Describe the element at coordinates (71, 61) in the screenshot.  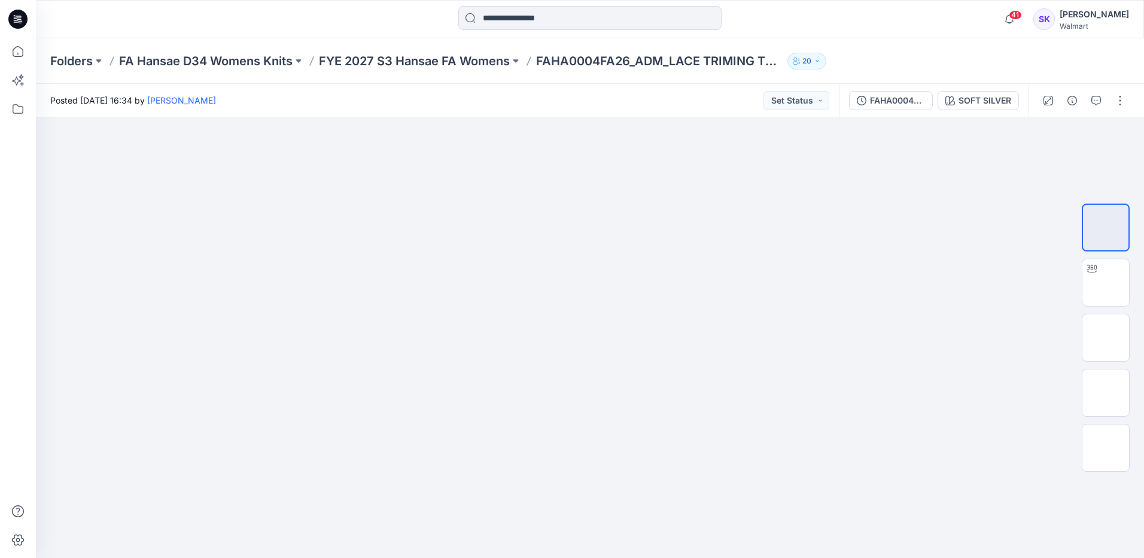
I see `a: Folders` at that location.